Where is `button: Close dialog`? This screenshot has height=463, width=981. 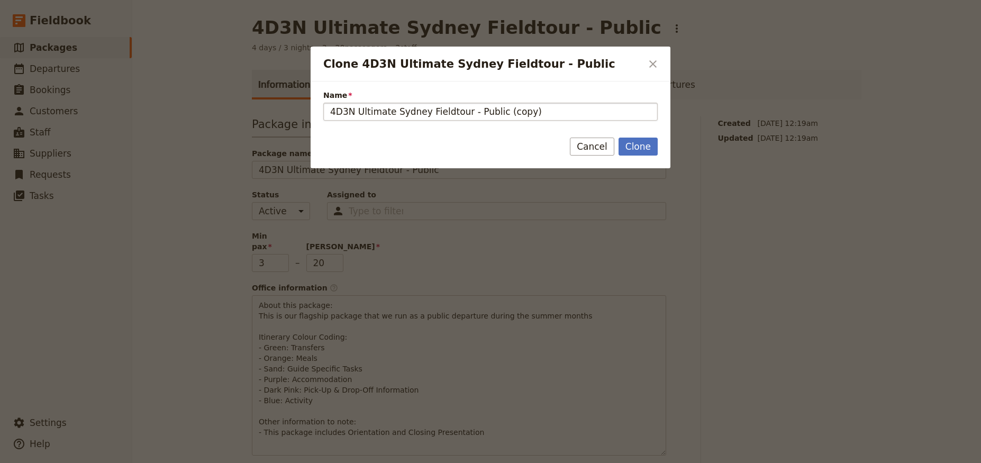
button: Close dialog is located at coordinates (653, 64).